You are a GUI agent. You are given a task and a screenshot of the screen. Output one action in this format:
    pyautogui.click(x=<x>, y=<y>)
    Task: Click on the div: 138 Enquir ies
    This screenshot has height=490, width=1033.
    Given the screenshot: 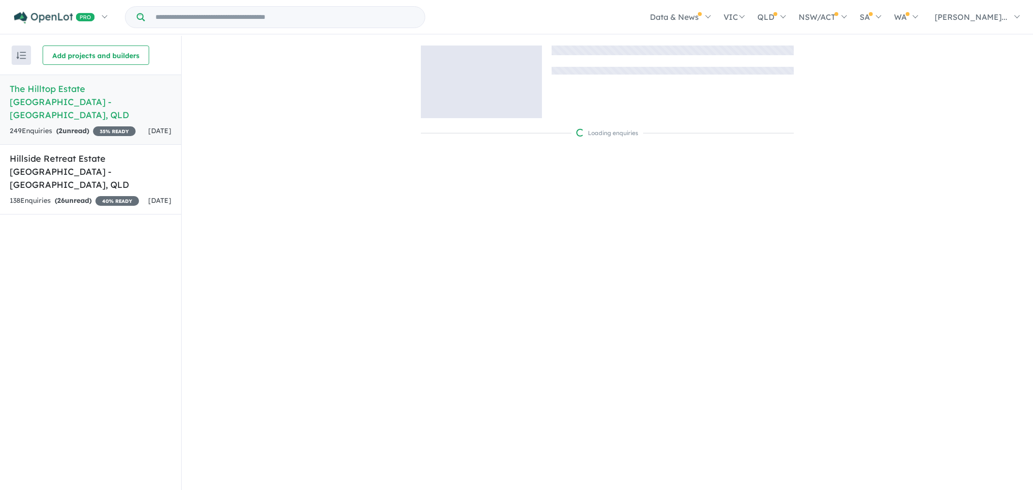 What is the action you would take?
    pyautogui.click(x=74, y=201)
    